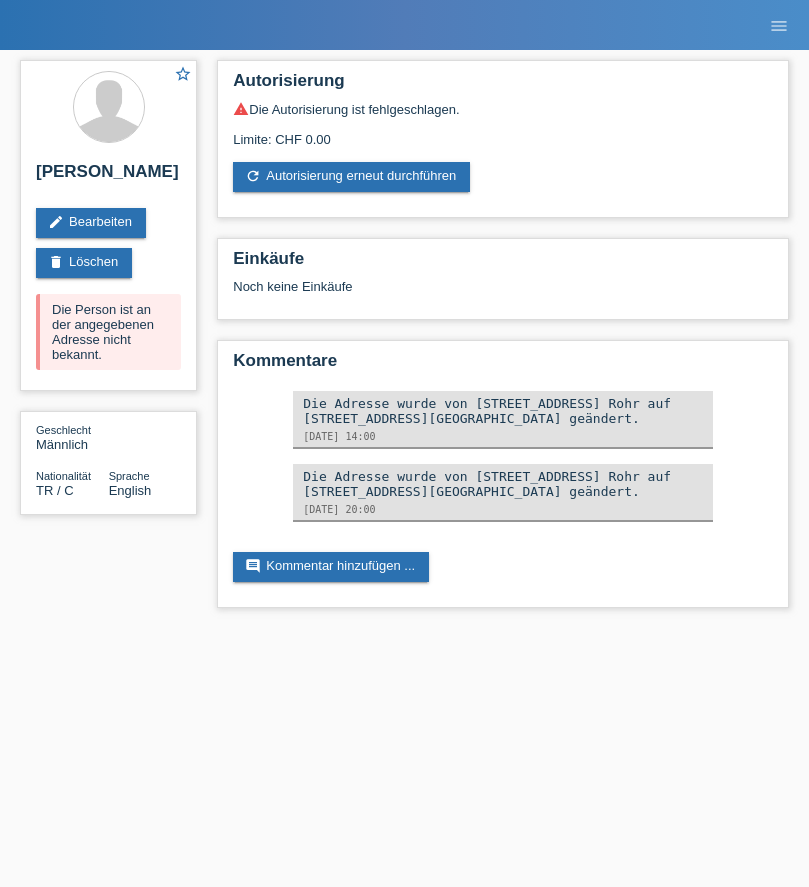 Image resolution: width=809 pixels, height=887 pixels. I want to click on a: menu, so click(779, 25).